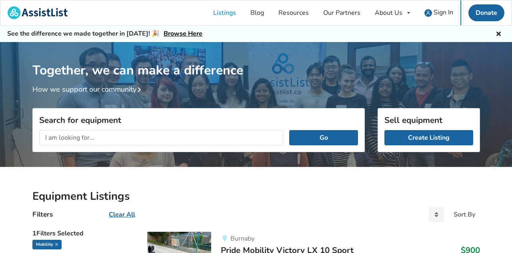  Describe the element at coordinates (429, 120) in the screenshot. I see `h3: Sell equipment` at that location.